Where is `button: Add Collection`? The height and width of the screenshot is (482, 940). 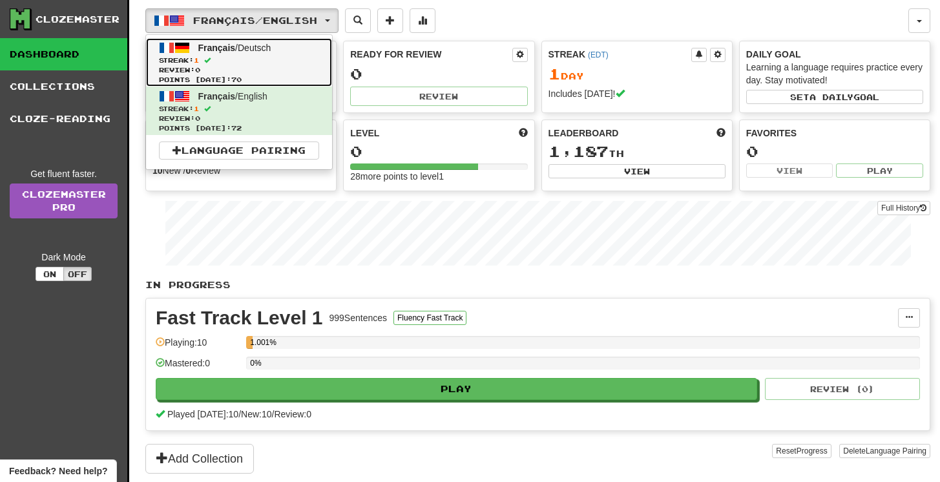
button: Add Collection is located at coordinates (200, 459).